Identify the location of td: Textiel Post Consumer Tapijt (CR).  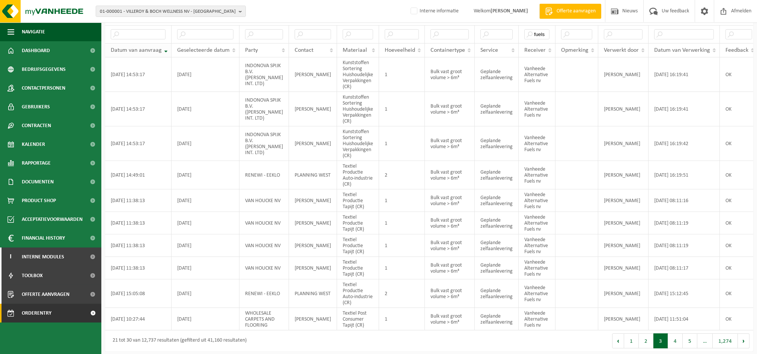
(358, 319).